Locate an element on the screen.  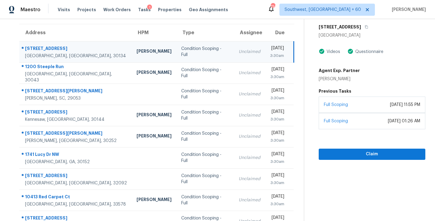
button: Claim is located at coordinates (372, 154).